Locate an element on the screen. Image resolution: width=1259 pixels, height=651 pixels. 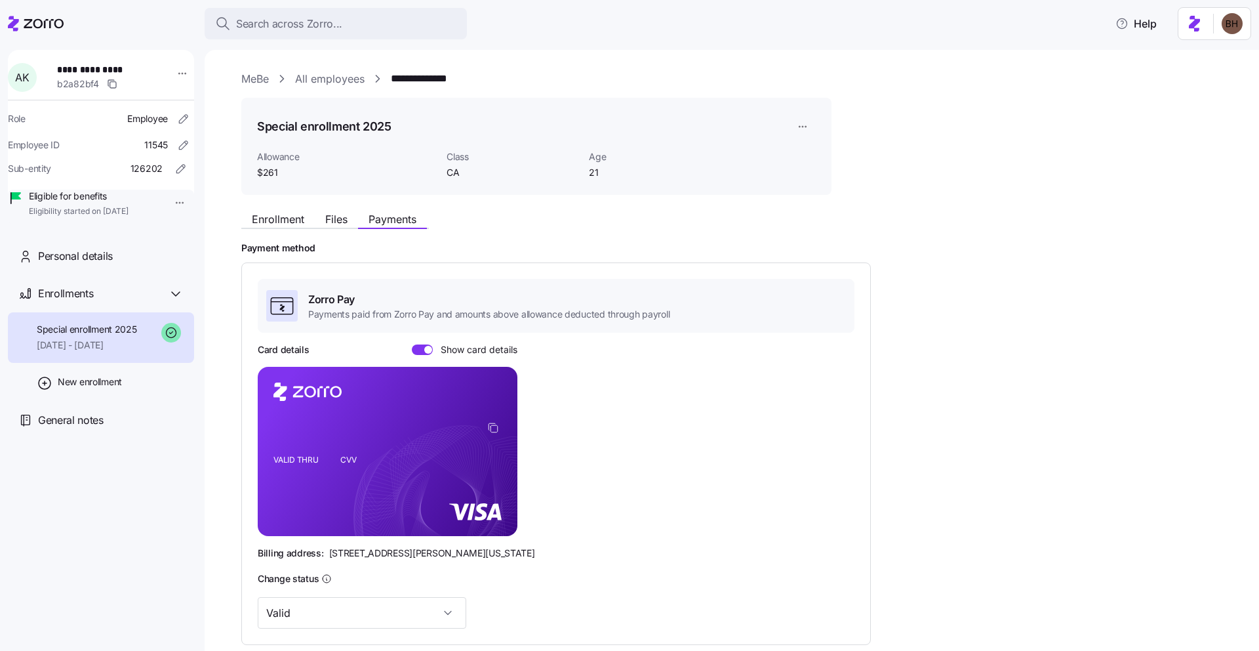
button: copy-to-clipboard is located at coordinates (493, 428).